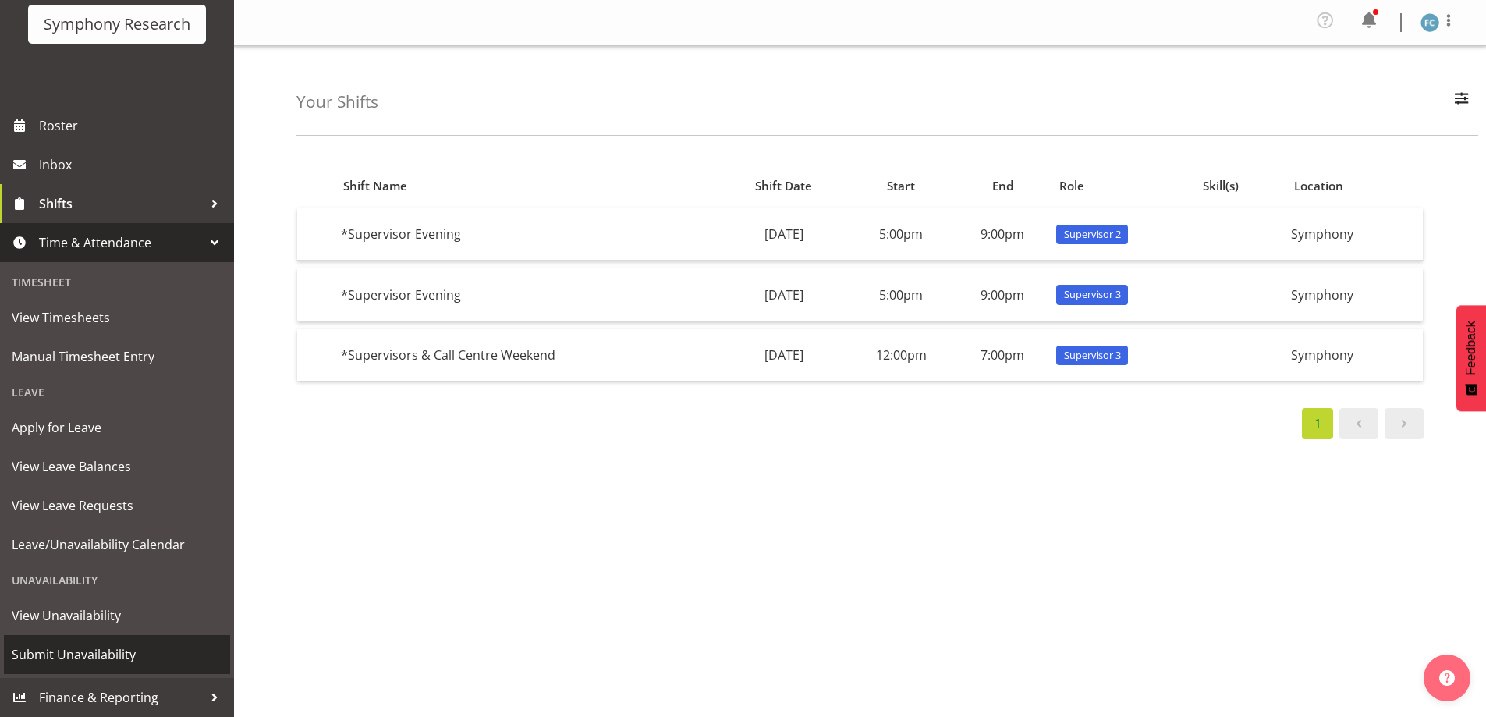 This screenshot has height=717, width=1486. I want to click on span: Feedback, so click(1471, 348).